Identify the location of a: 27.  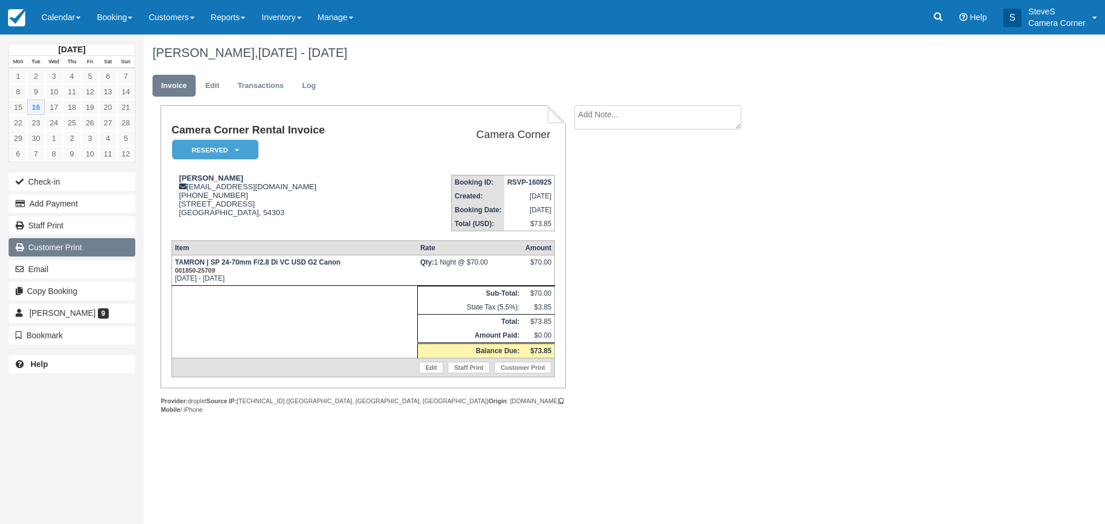
(108, 123).